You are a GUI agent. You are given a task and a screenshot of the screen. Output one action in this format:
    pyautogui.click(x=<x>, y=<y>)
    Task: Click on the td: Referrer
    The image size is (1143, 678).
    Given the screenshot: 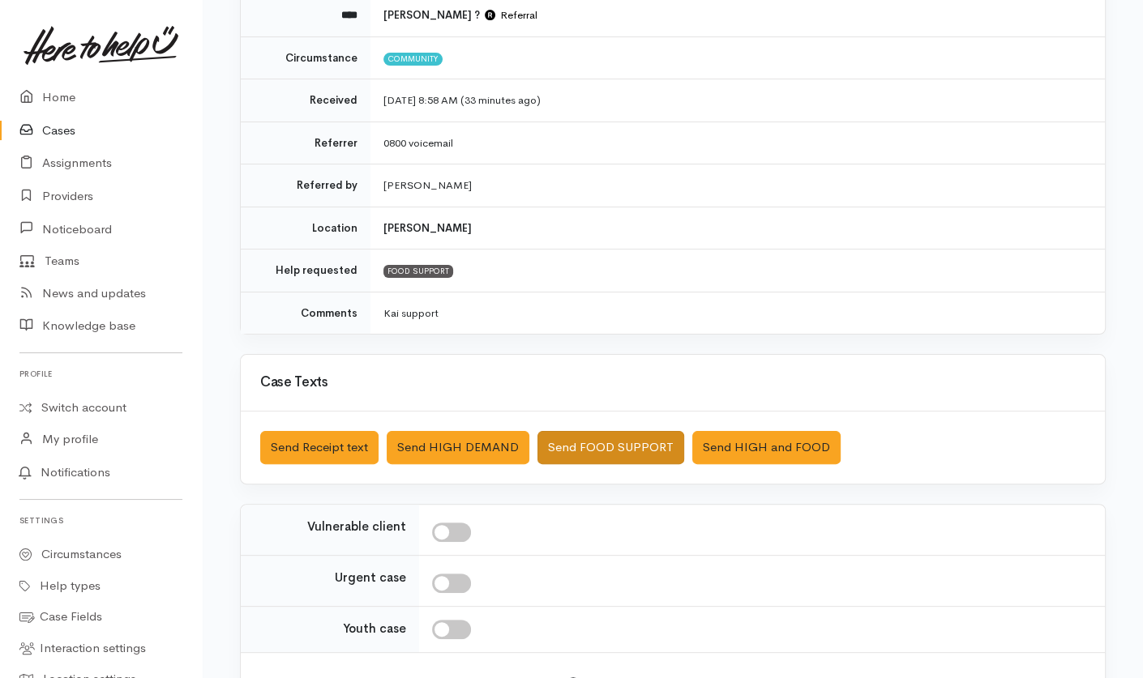 What is the action you would take?
    pyautogui.click(x=306, y=143)
    